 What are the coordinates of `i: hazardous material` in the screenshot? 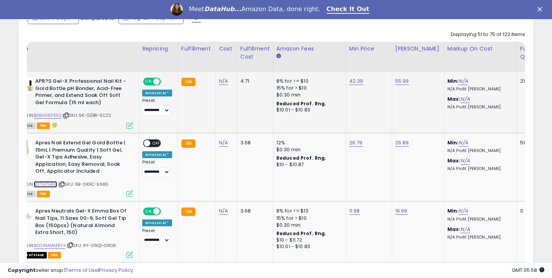 It's located at (54, 125).